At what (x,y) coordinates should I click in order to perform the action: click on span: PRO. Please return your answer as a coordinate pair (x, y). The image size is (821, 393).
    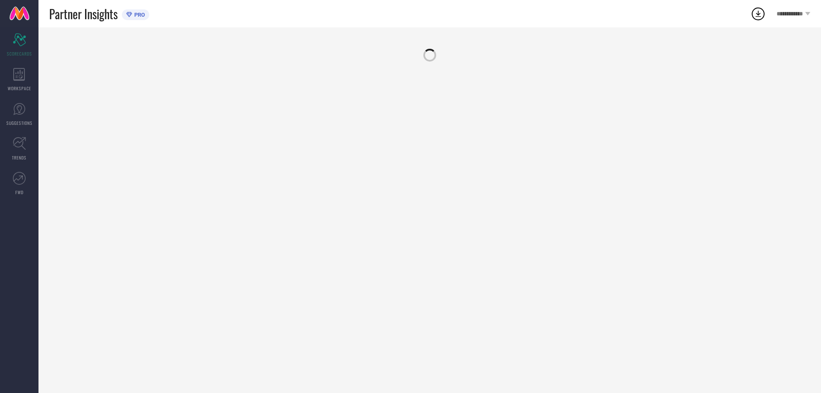
    Looking at the image, I should click on (138, 15).